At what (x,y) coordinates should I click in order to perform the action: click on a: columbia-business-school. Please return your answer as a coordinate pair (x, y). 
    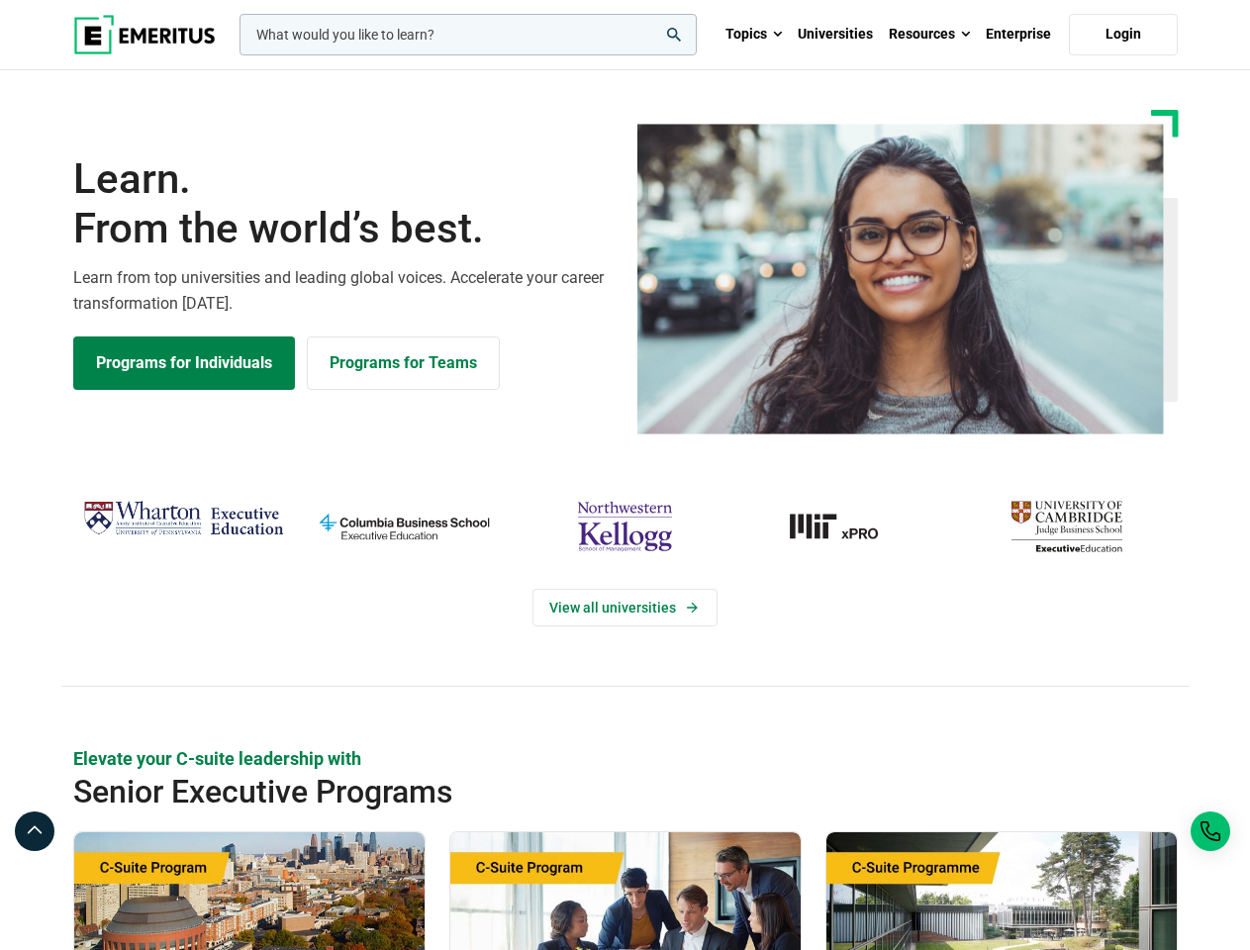
    Looking at the image, I should click on (404, 527).